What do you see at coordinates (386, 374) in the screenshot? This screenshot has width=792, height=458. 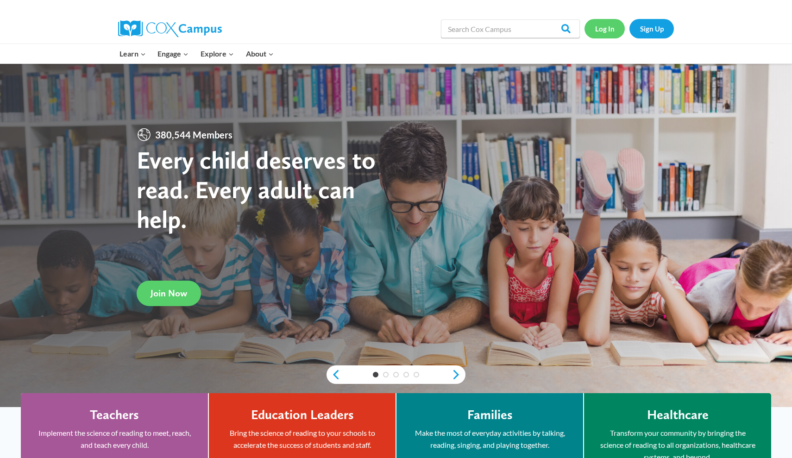 I see `a: 2` at bounding box center [386, 374].